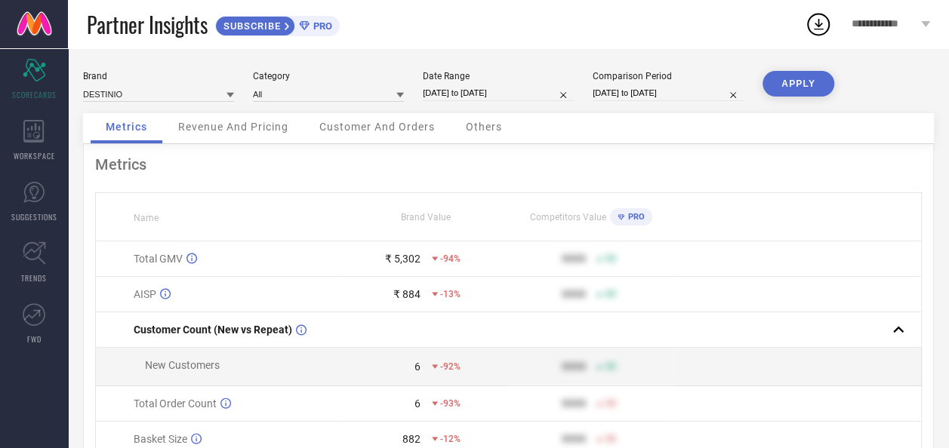  What do you see at coordinates (402, 259) in the screenshot?
I see `div: ₹ 5,302` at bounding box center [402, 259].